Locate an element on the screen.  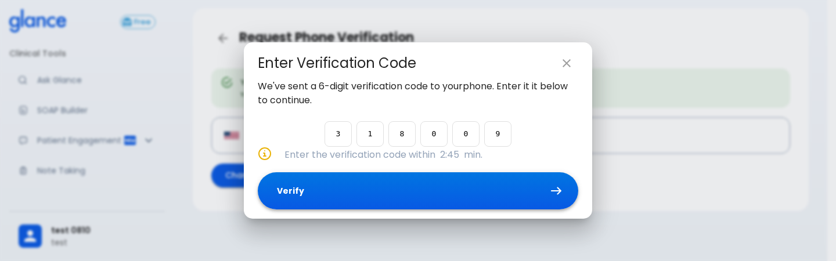
input: Please enter OTP character 1 is located at coordinates (338, 134).